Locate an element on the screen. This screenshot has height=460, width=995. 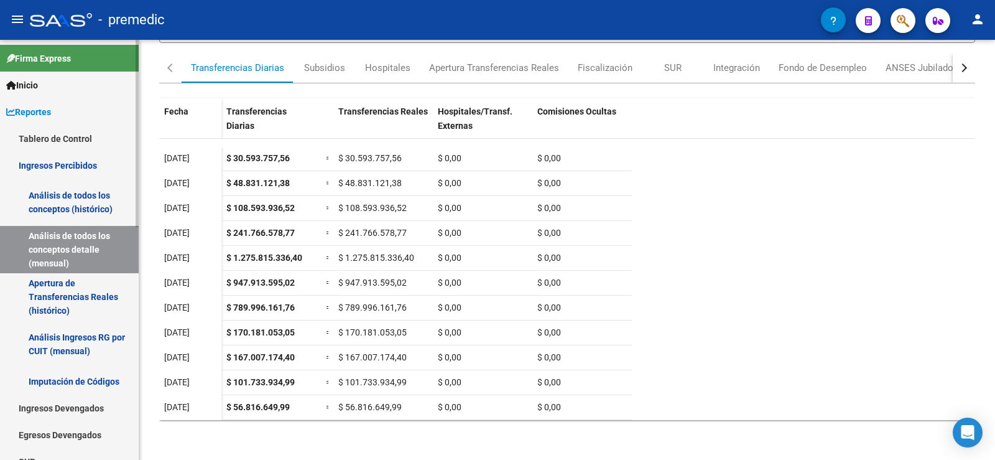
div: SUR is located at coordinates (673, 68).